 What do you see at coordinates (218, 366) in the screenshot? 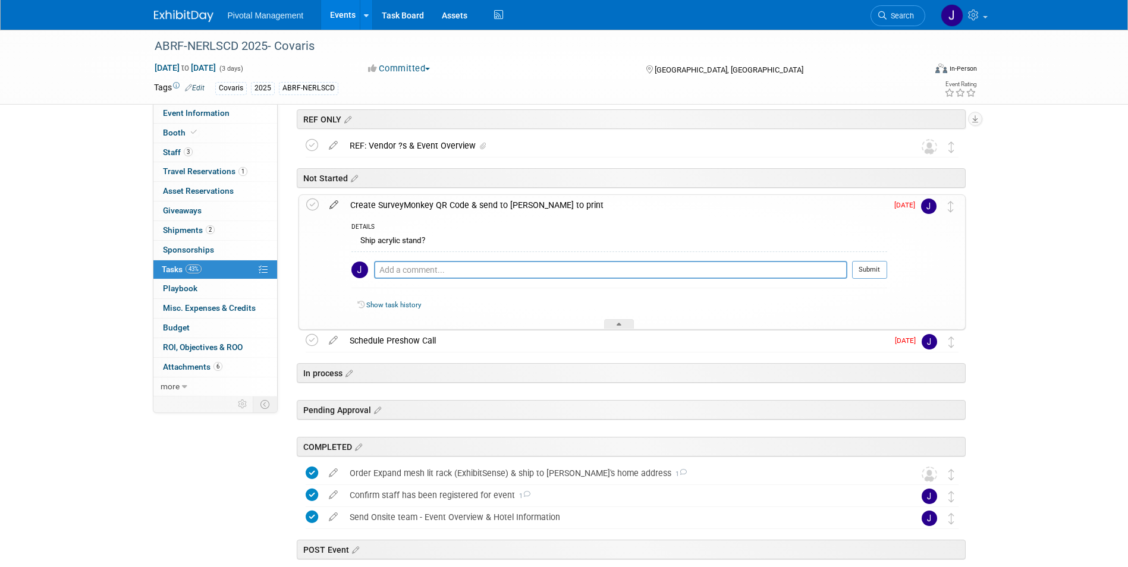
I see `span: 6` at bounding box center [218, 366].